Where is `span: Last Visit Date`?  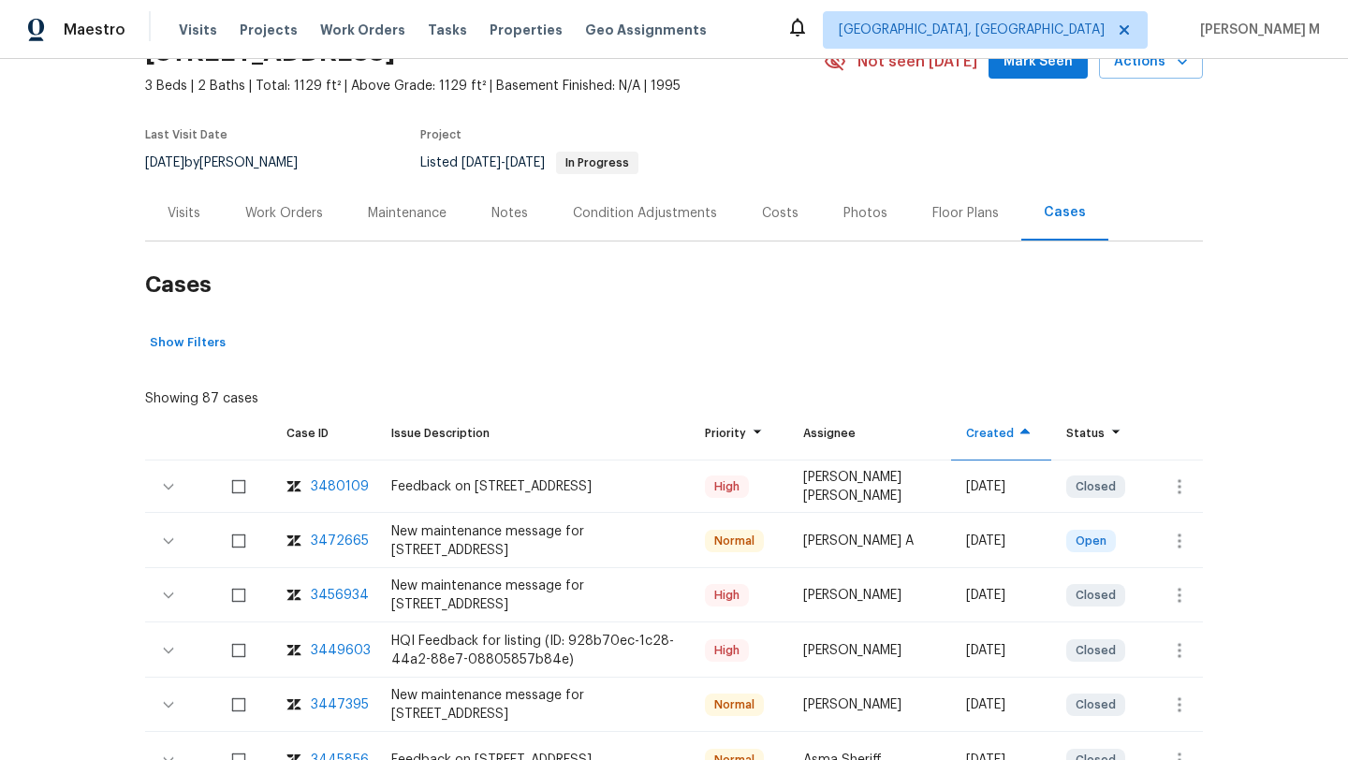 span: Last Visit Date is located at coordinates (186, 135).